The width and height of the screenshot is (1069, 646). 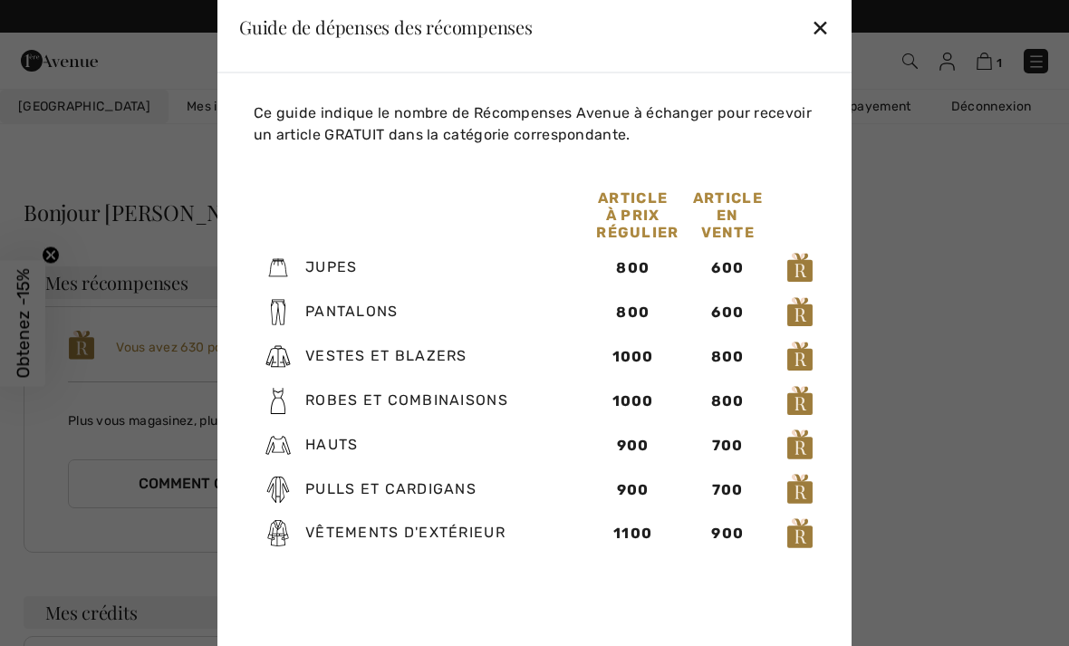 I want to click on div: Article à prix régulier, so click(x=633, y=214).